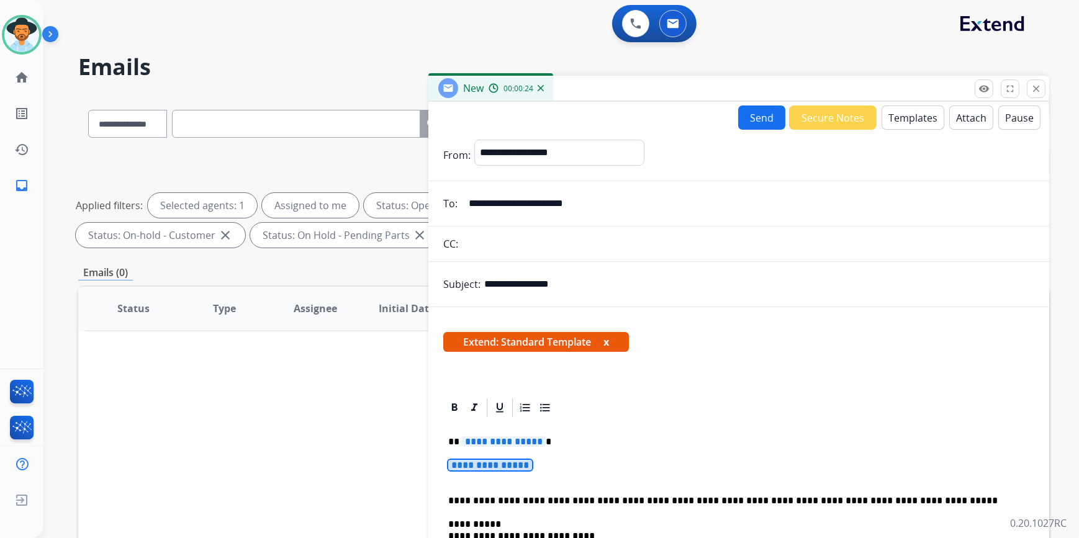 The width and height of the screenshot is (1079, 538). Describe the element at coordinates (454, 408) in the screenshot. I see `div: Bold` at that location.